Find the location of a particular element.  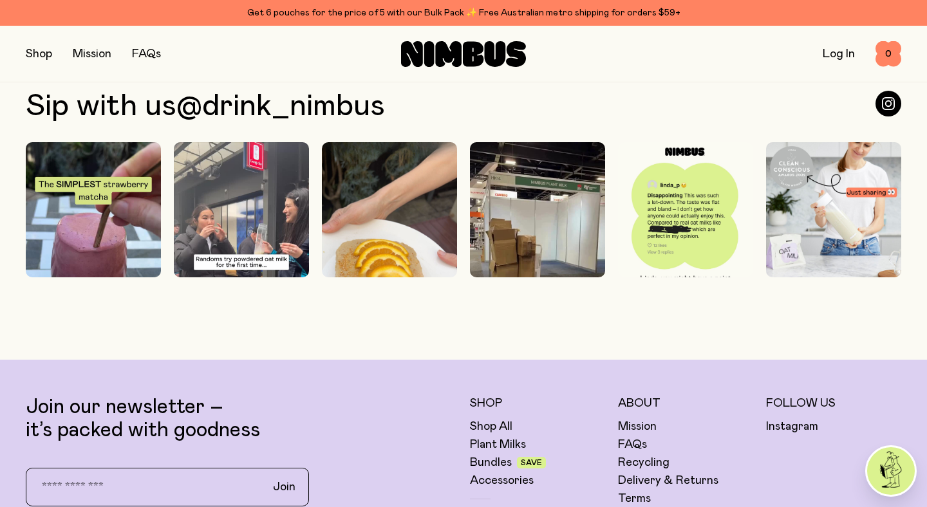

a: Plant Milks is located at coordinates (498, 445).